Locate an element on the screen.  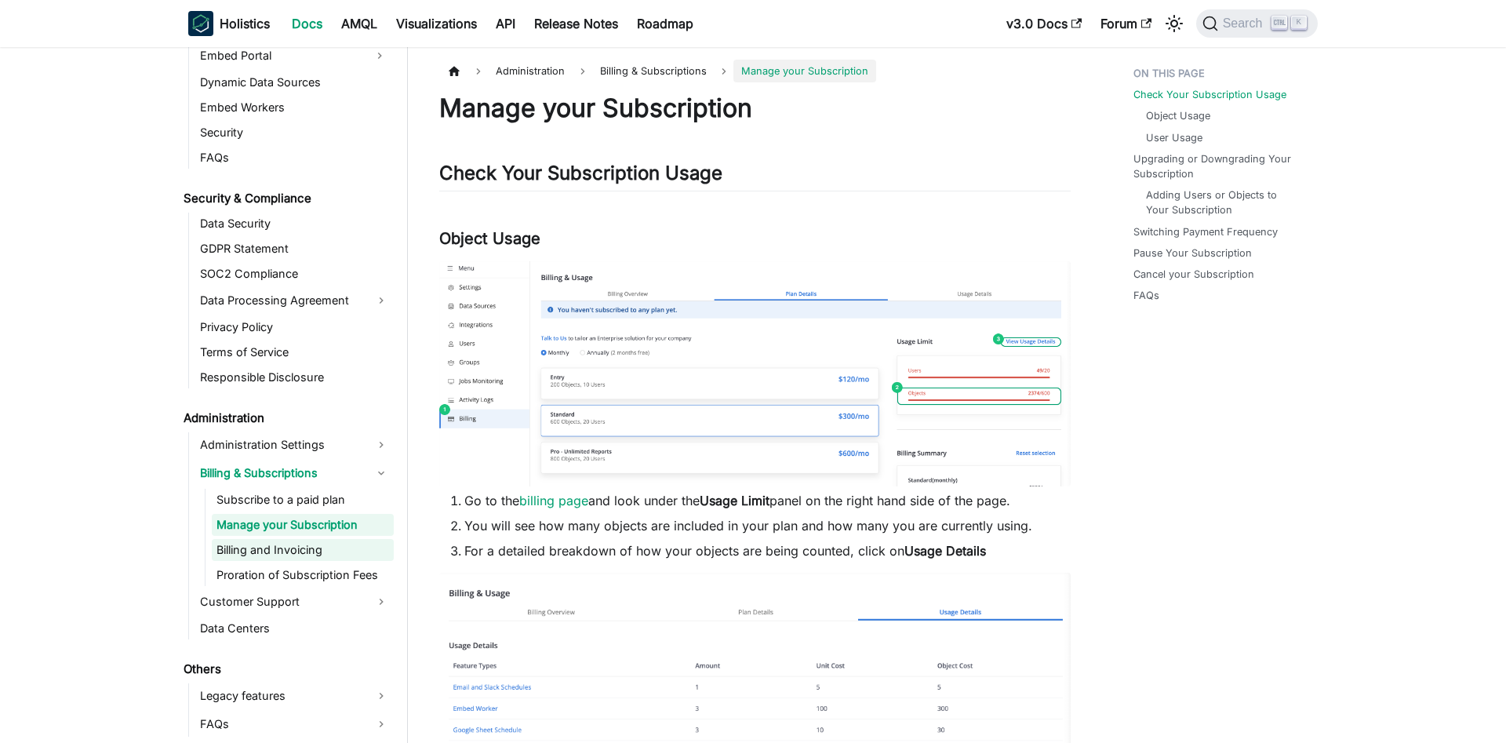
button: Switch between dark and light mode (currently light mode) is located at coordinates (1174, 24).